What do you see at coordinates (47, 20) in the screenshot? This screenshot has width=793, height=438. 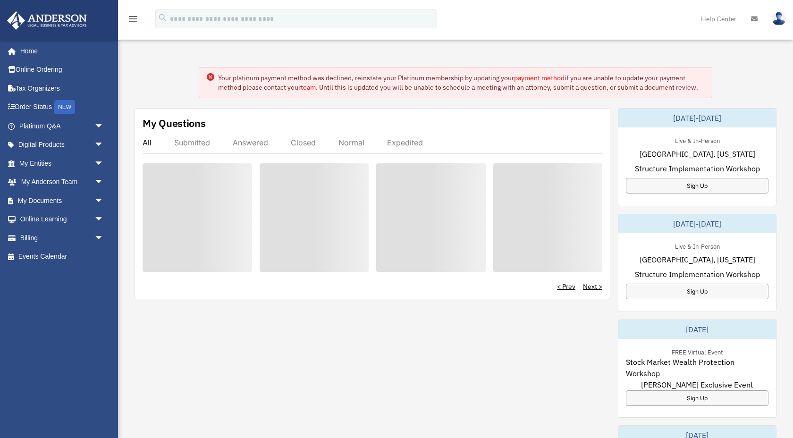 I see `img: Anderson Advisors Platinum Portal` at bounding box center [47, 20].